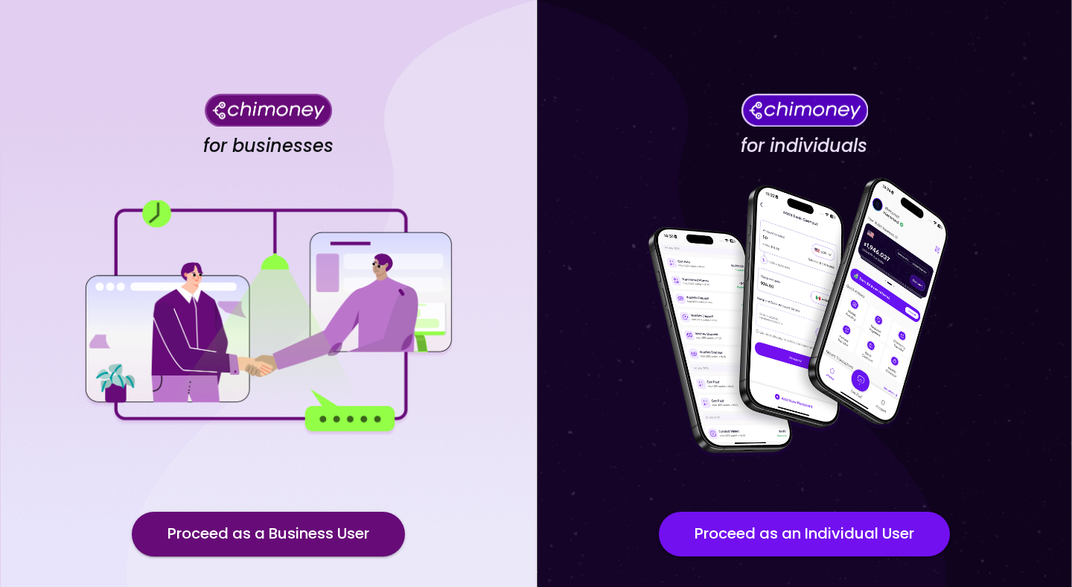 The height and width of the screenshot is (587, 1072). What do you see at coordinates (268, 146) in the screenshot?
I see `h4: for businesses` at bounding box center [268, 146].